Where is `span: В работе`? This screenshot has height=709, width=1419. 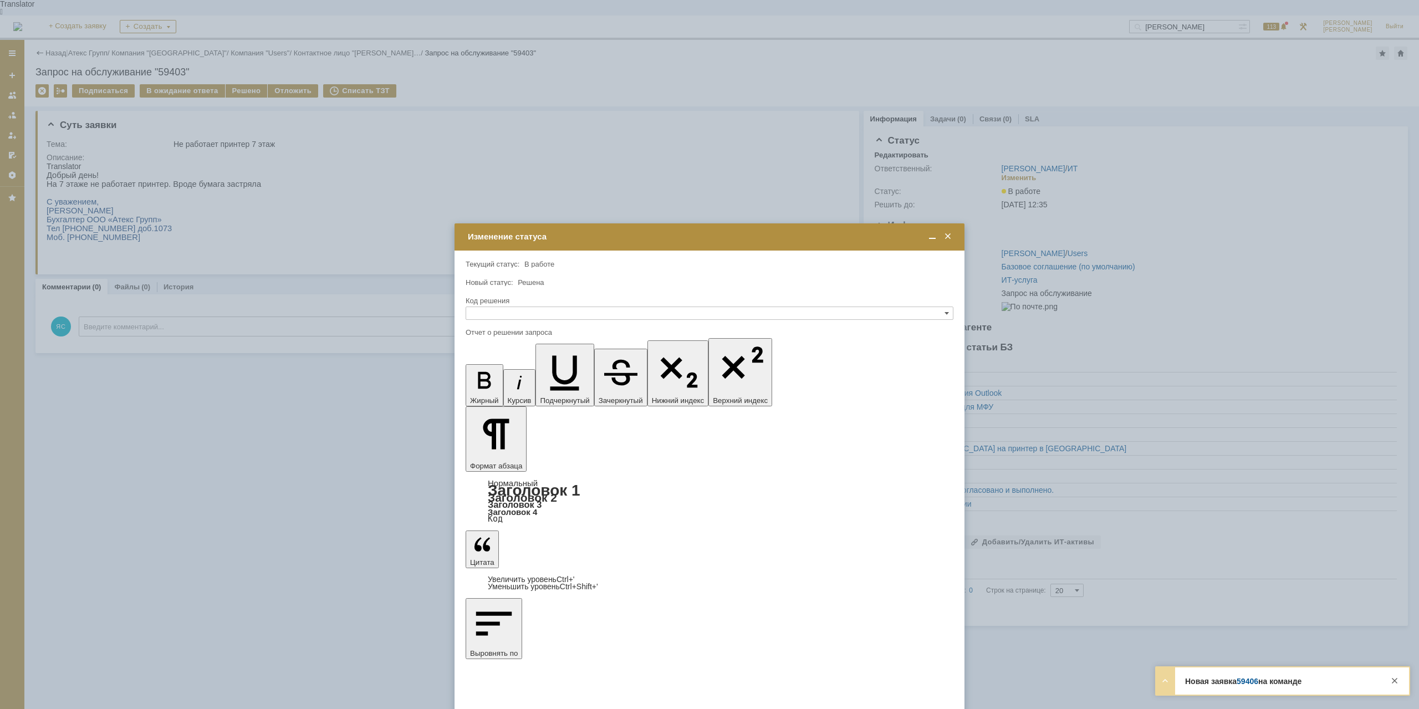 span: В работе is located at coordinates (539, 264).